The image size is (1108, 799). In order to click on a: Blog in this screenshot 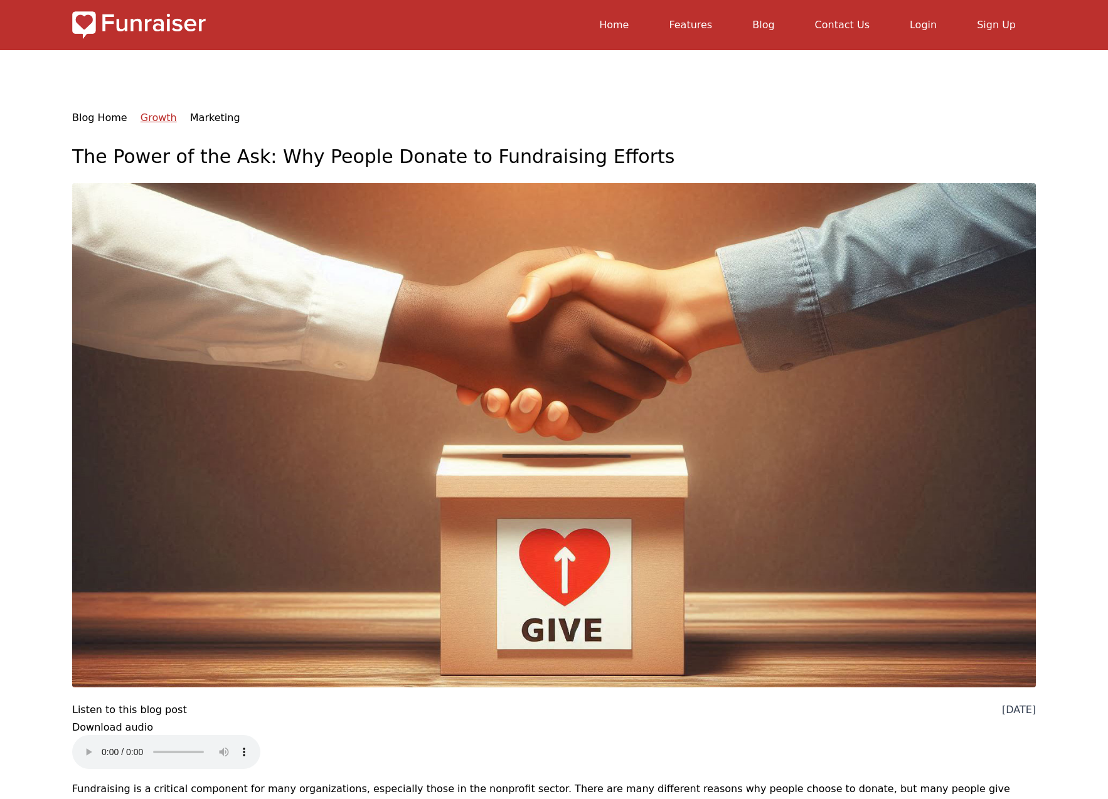, I will do `click(763, 24)`.